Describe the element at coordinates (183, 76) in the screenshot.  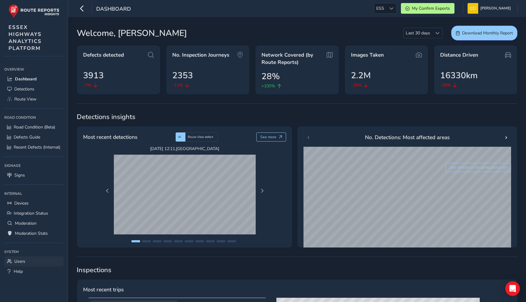
I see `span: 2353` at that location.